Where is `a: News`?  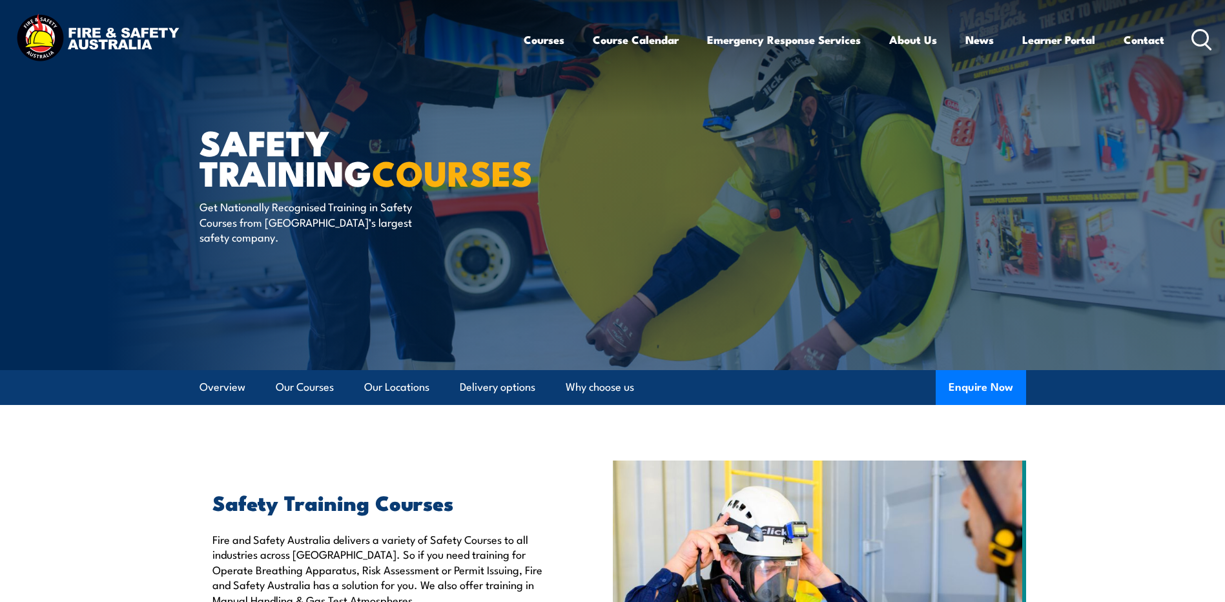 a: News is located at coordinates (979, 39).